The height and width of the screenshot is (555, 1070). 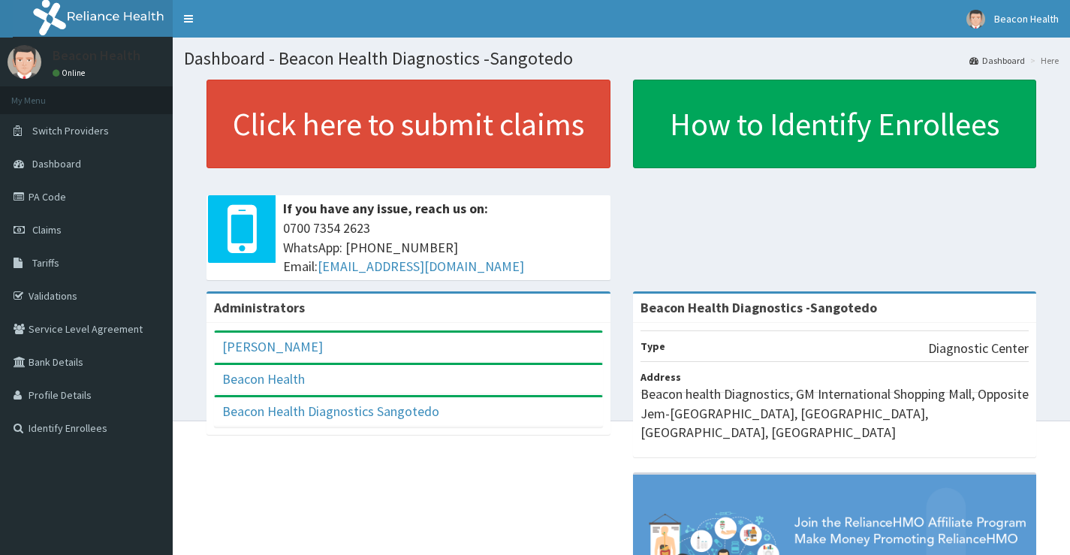 I want to click on a: Click here to submit claims, so click(x=408, y=124).